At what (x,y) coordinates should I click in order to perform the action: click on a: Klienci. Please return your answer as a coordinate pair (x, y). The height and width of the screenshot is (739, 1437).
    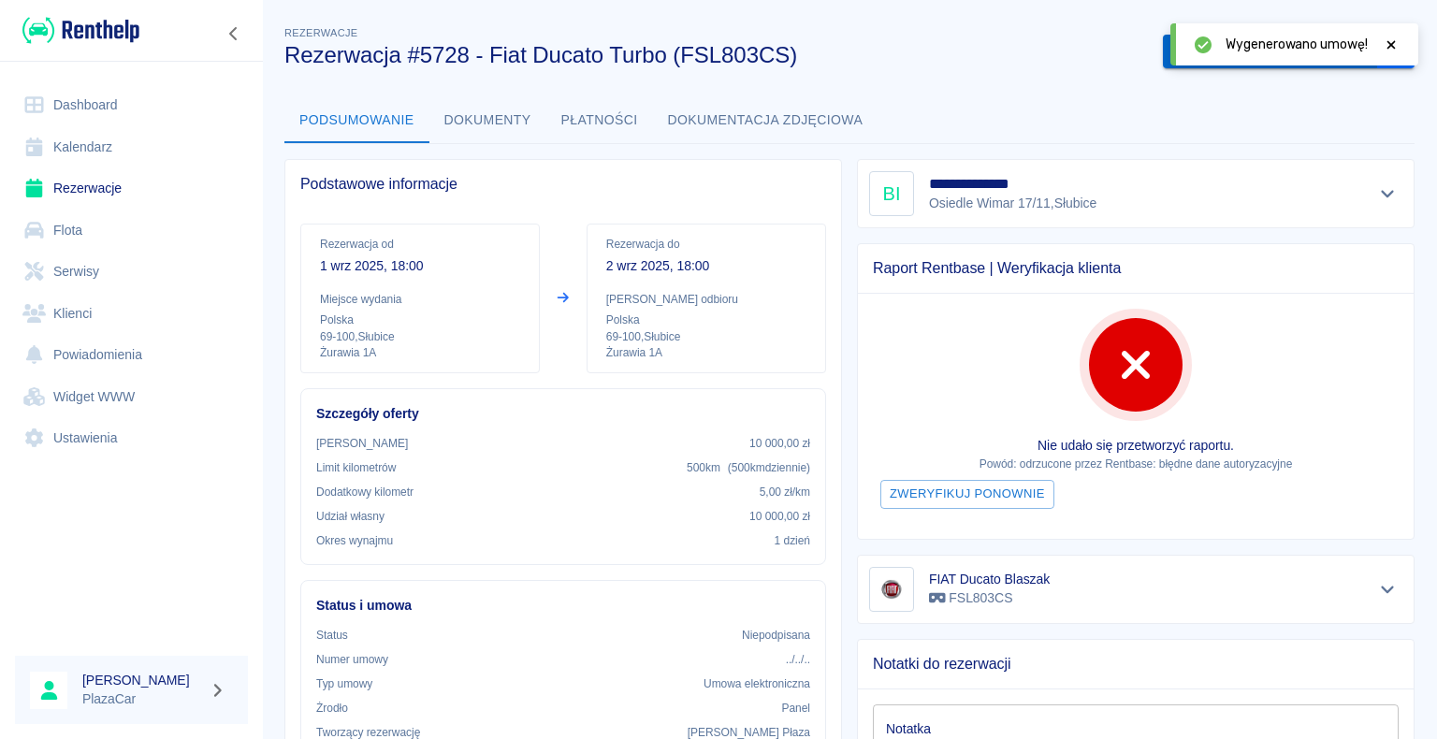
    Looking at the image, I should click on (131, 313).